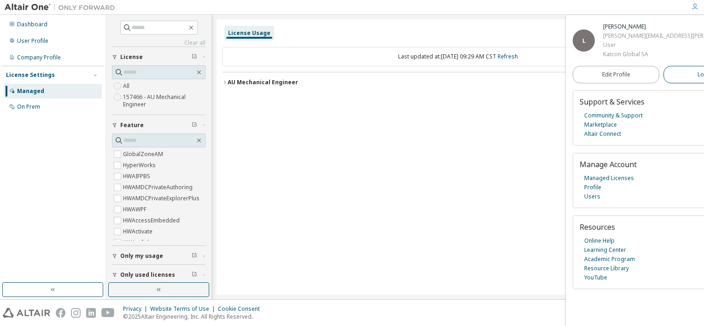 This screenshot has width=704, height=326. I want to click on div: User Profile, so click(33, 41).